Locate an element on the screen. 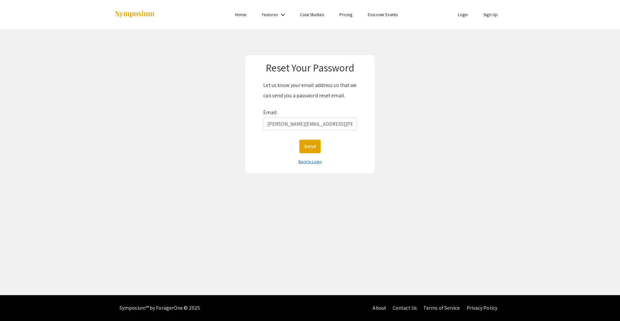  div: Symposium™ by ForagerOne © 2025 is located at coordinates (160, 308).